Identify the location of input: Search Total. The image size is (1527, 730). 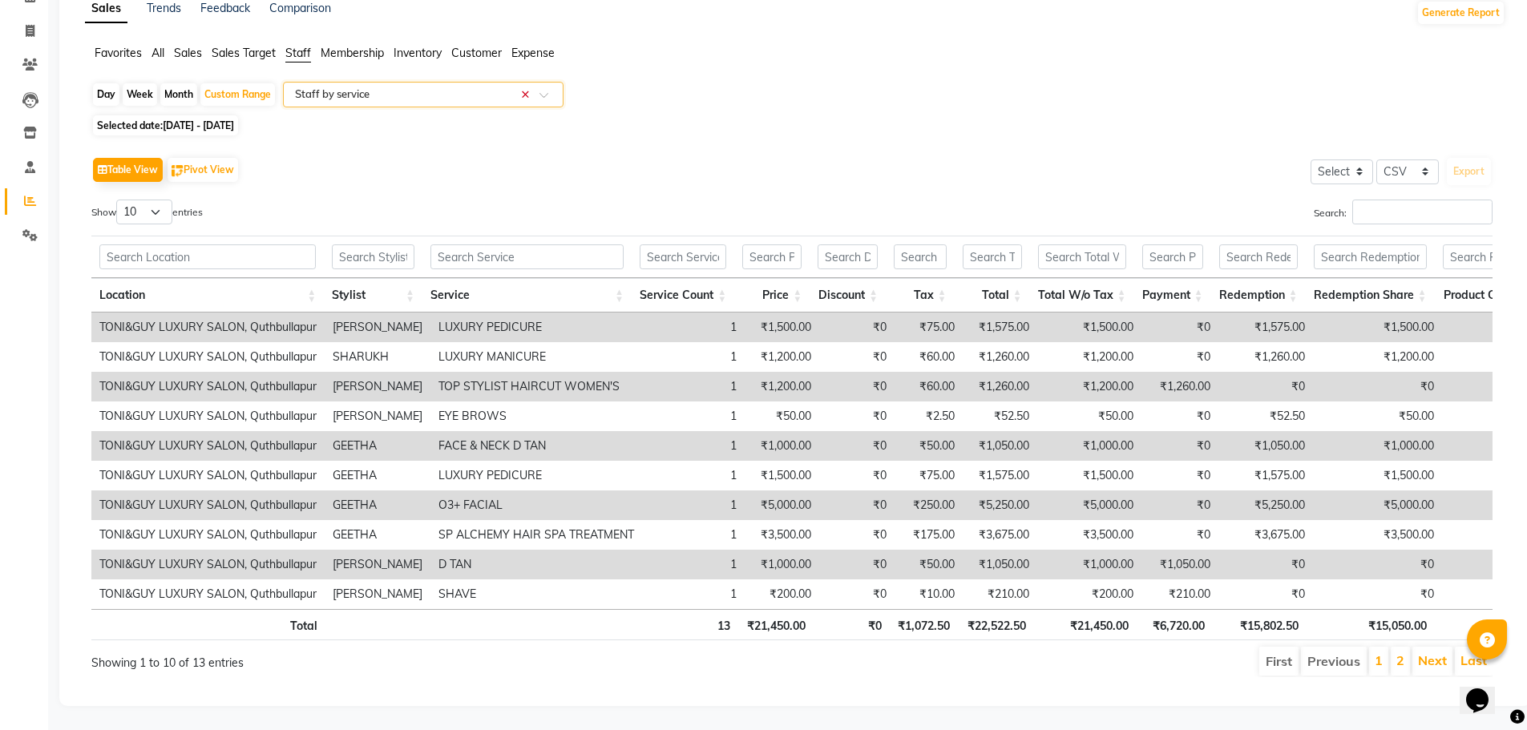
(992, 257).